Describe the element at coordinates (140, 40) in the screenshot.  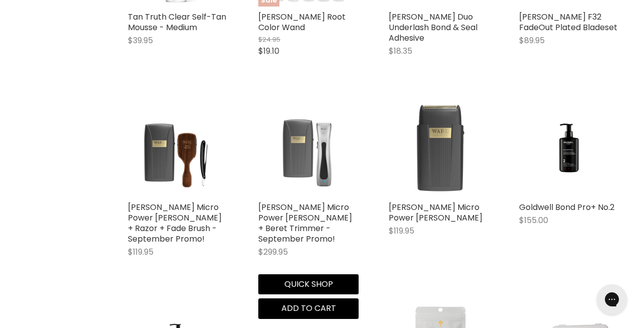
I see `span: $39.95` at that location.